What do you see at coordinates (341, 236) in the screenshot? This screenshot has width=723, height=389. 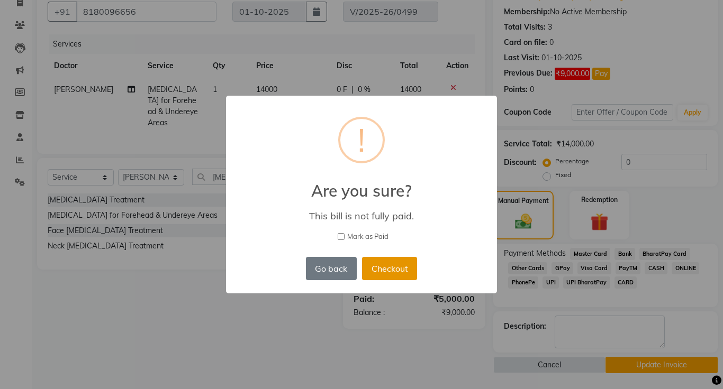 I see `input: Mark as Paid` at bounding box center [341, 236].